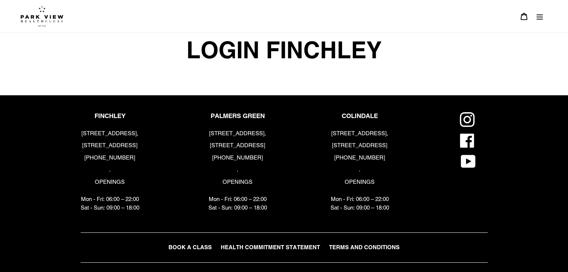  What do you see at coordinates (364, 247) in the screenshot?
I see `span: TERMS AND CONDITIONS` at bounding box center [364, 247].